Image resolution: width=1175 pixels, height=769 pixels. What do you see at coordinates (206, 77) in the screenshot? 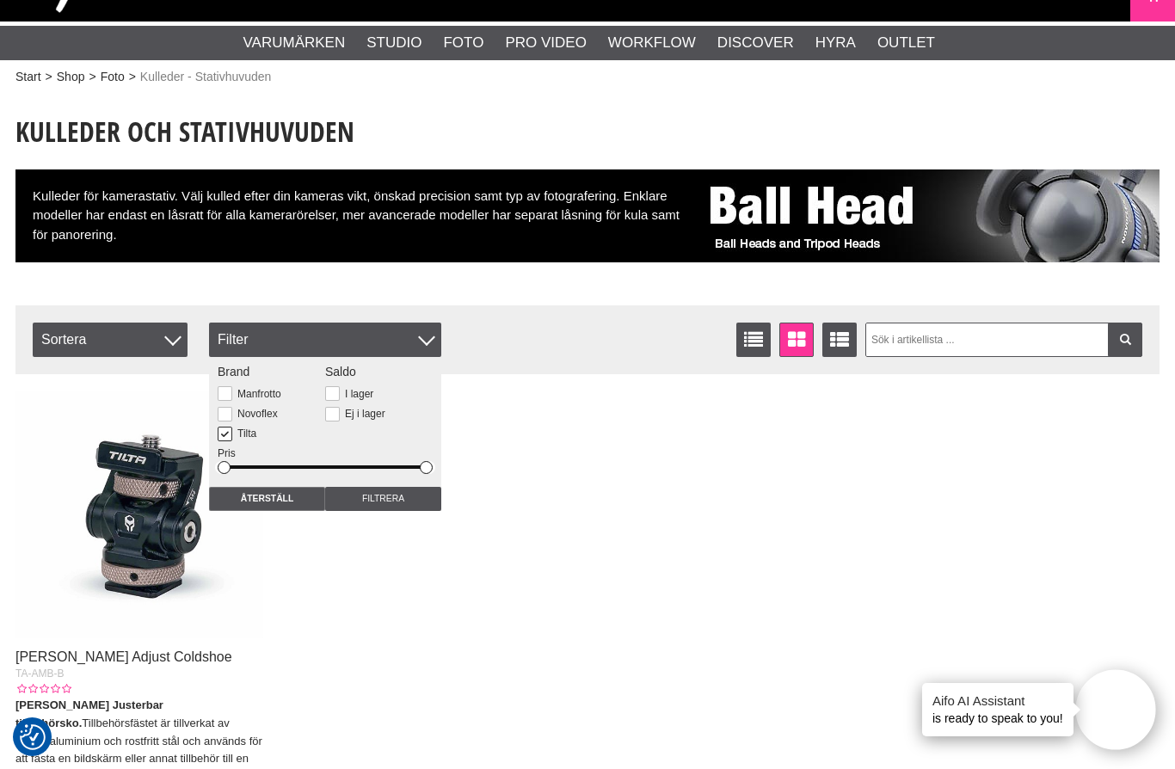
I see `span: Kulleder - Stativhuvuden` at bounding box center [206, 77].